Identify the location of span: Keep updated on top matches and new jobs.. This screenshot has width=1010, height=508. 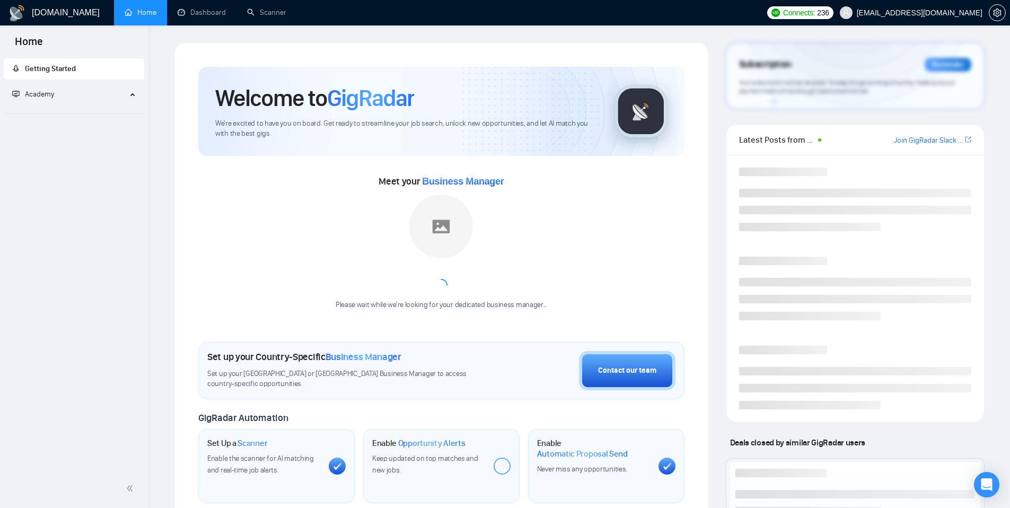
(425, 464).